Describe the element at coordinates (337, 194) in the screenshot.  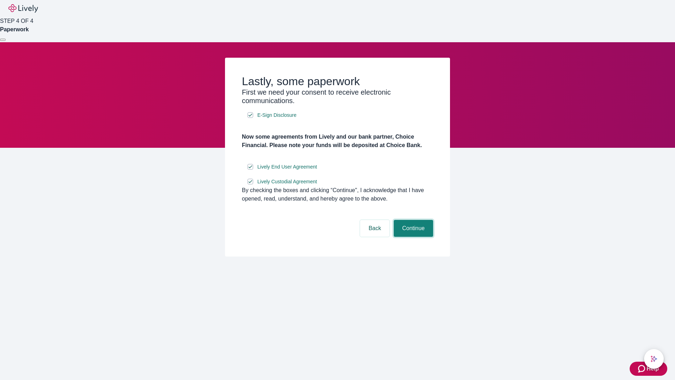
I see `div: By checking the boxes and clicking “Continue", I acknowledge that I have opened, read, understand...` at that location.